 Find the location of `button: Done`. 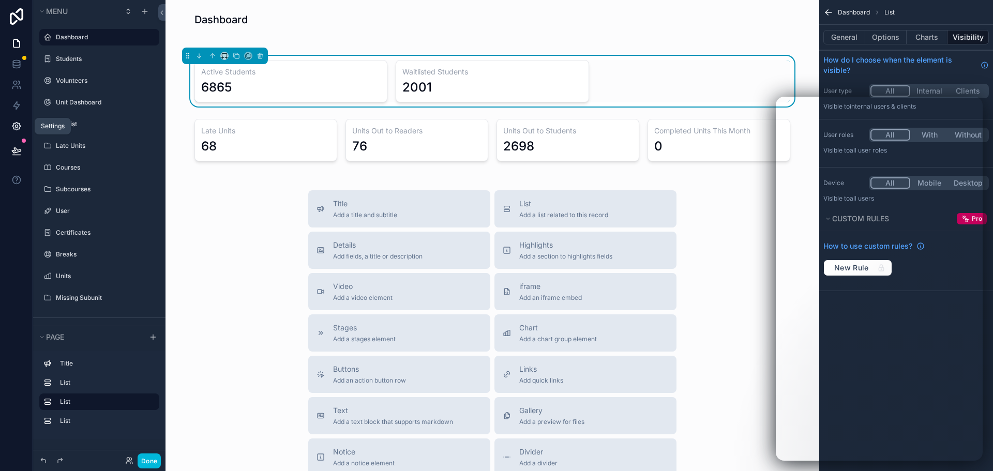

button: Done is located at coordinates (149, 461).